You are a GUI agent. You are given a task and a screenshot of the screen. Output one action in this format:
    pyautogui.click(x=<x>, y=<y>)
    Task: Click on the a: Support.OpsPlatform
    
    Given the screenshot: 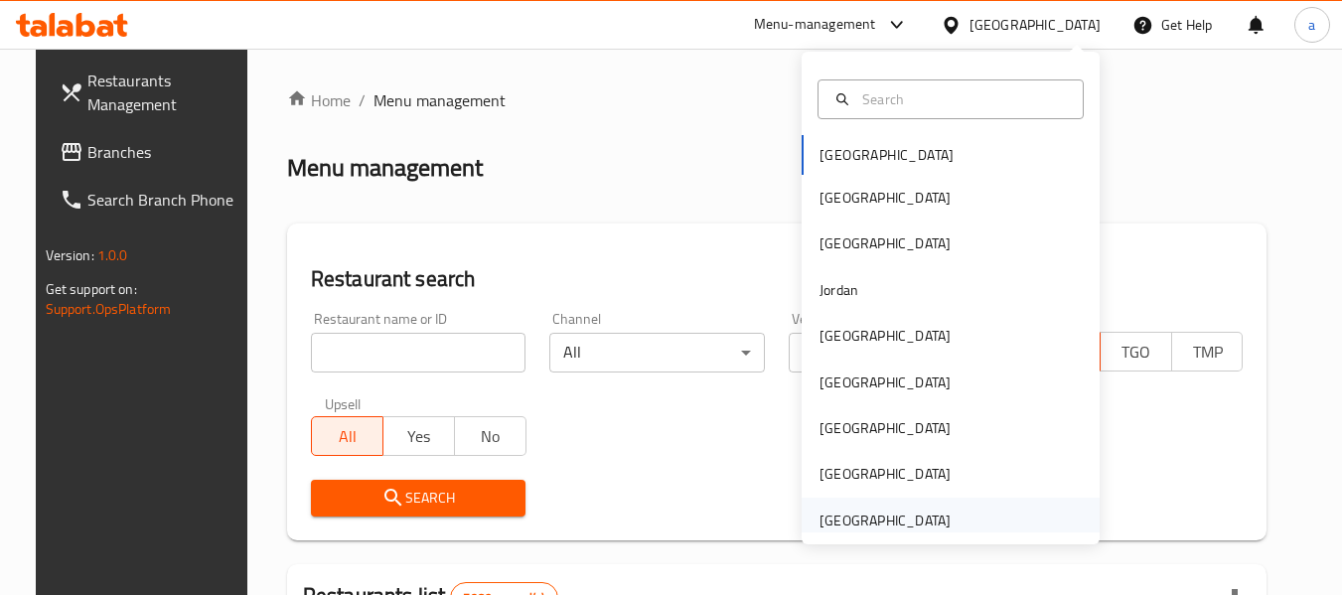 What is the action you would take?
    pyautogui.click(x=108, y=309)
    